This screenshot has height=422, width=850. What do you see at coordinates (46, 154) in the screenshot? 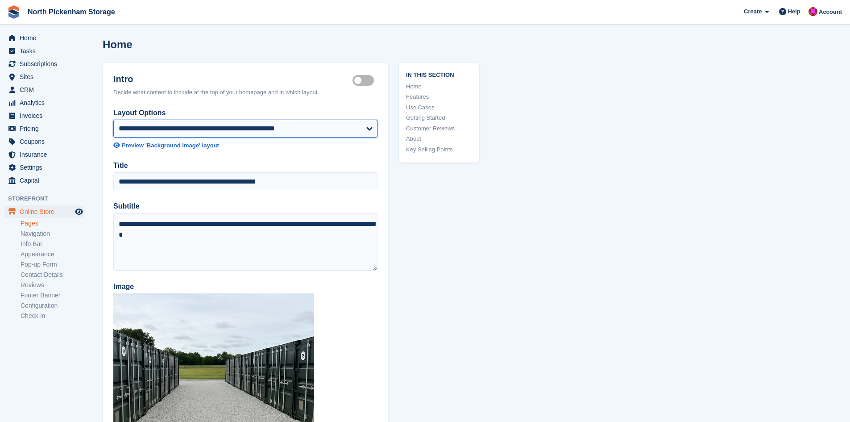
I see `span: Insurance` at bounding box center [46, 154].